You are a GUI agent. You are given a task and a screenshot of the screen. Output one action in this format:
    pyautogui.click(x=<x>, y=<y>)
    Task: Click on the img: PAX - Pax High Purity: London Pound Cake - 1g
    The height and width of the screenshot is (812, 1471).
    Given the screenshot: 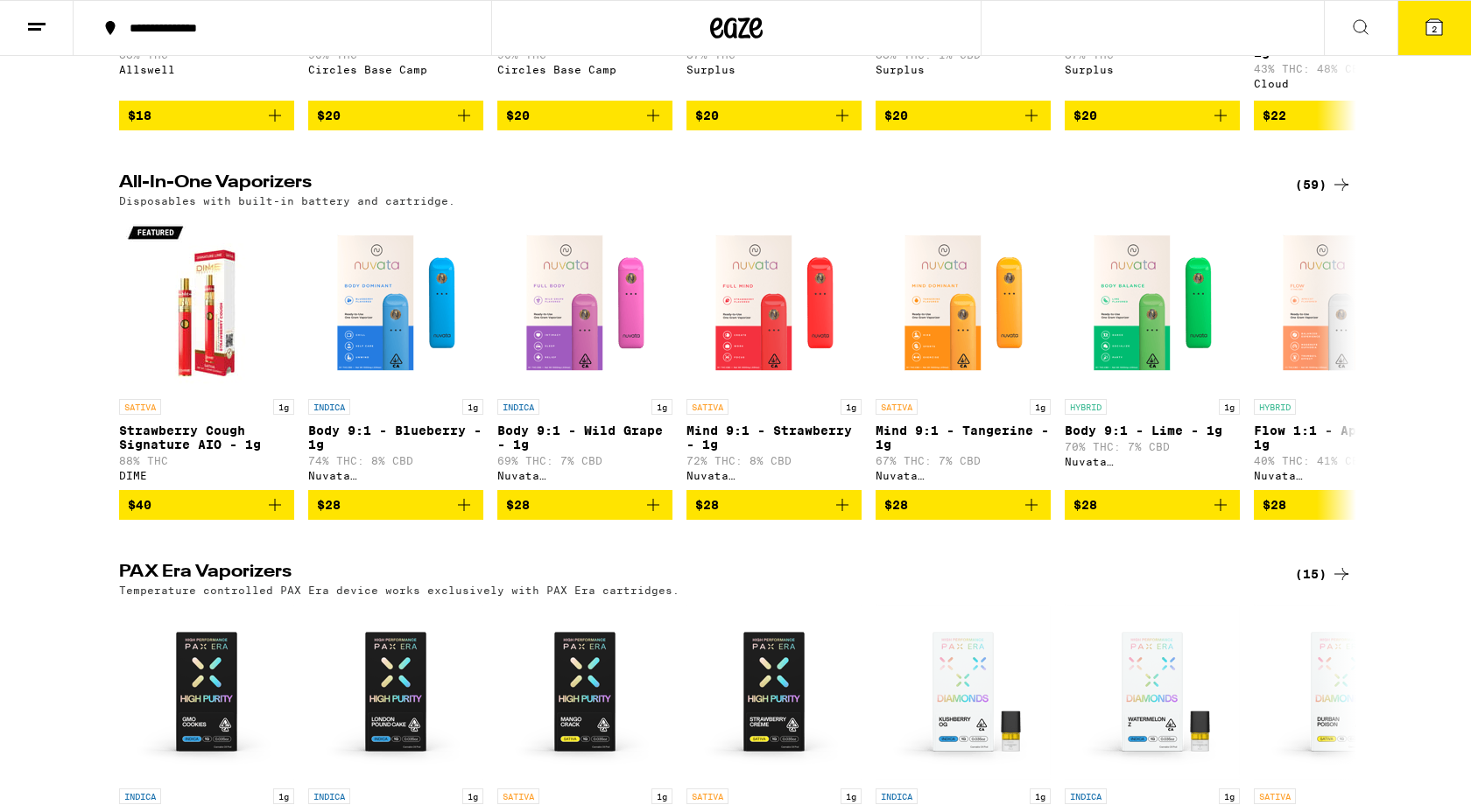 What is the action you would take?
    pyautogui.click(x=396, y=693)
    